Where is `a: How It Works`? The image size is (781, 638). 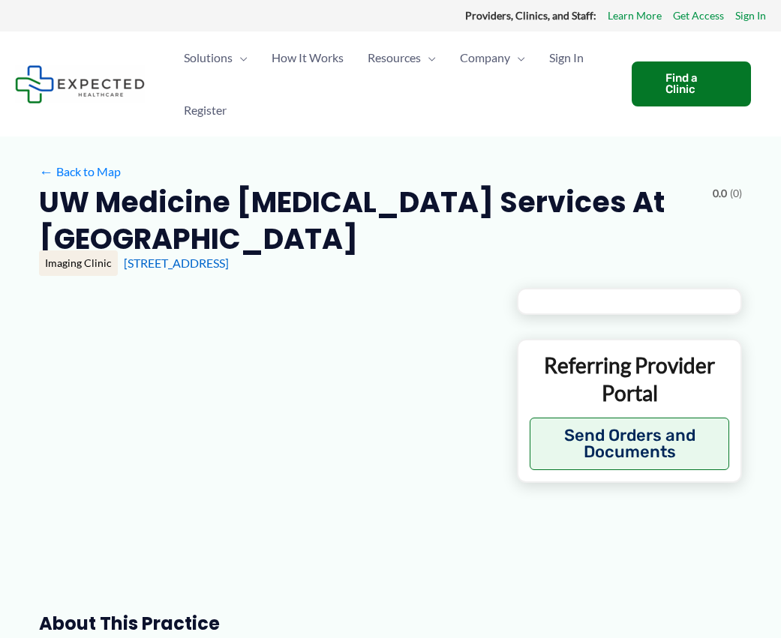
a: How It Works is located at coordinates (308, 58).